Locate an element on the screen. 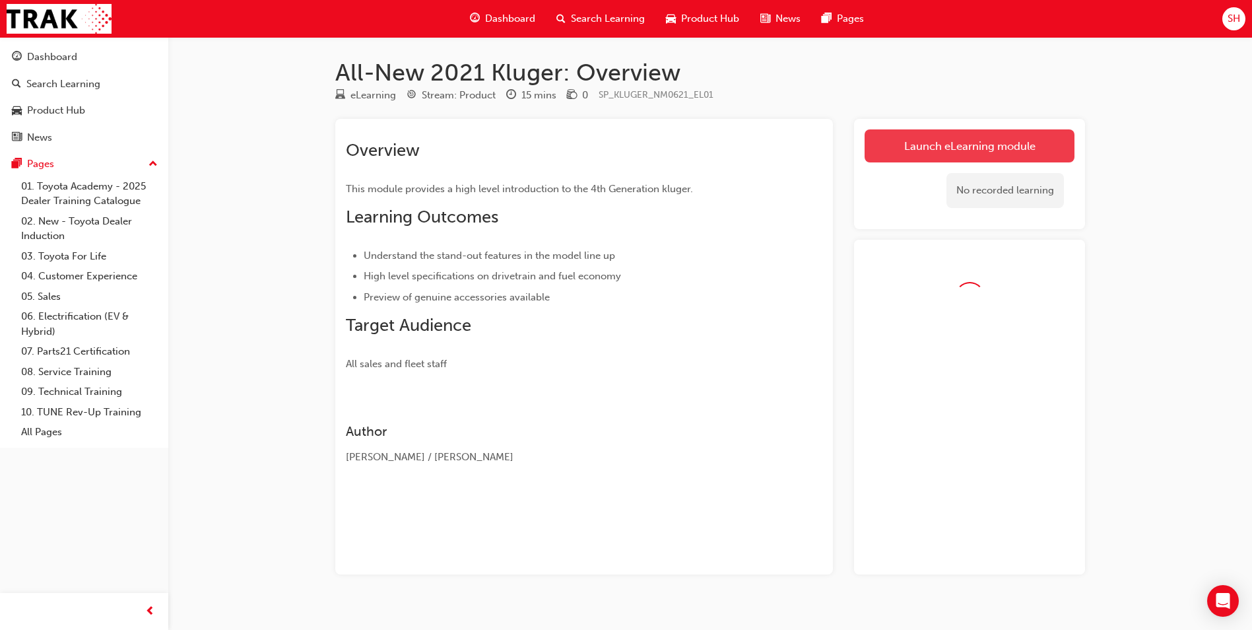 This screenshot has height=630, width=1252. div: Search Learning is located at coordinates (63, 84).